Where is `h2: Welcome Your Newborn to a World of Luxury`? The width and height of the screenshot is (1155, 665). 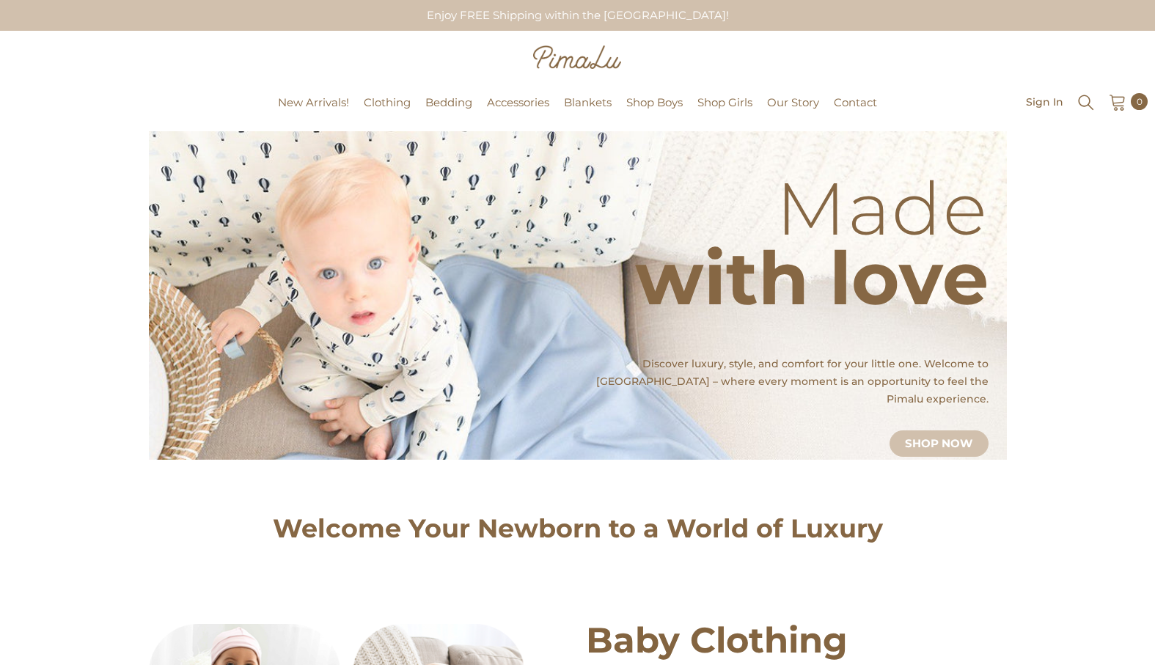 h2: Welcome Your Newborn to a World of Luxury is located at coordinates (578, 529).